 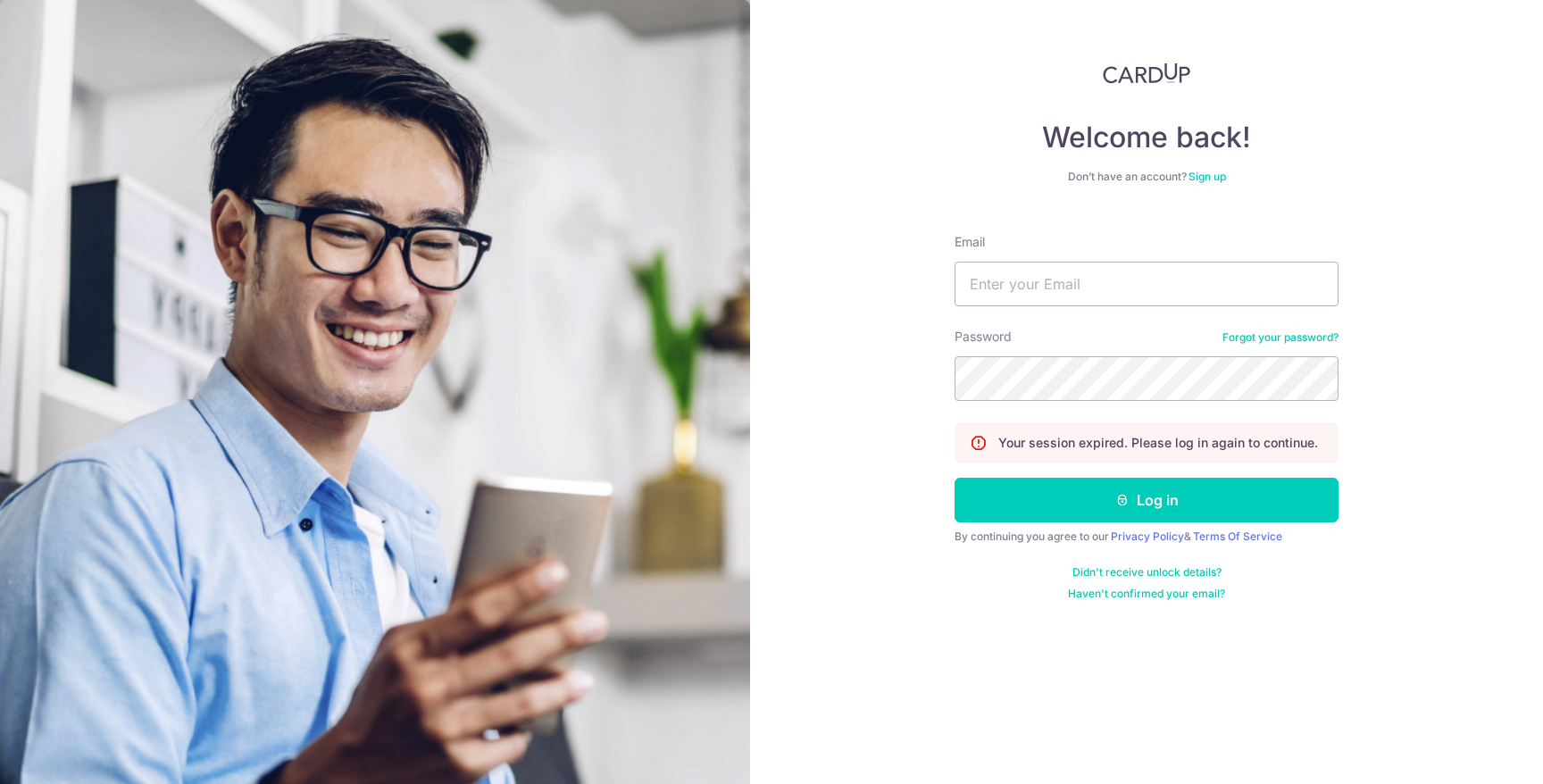 What do you see at coordinates (1238, 536) in the screenshot?
I see `a: Terms Of Service` at bounding box center [1238, 536].